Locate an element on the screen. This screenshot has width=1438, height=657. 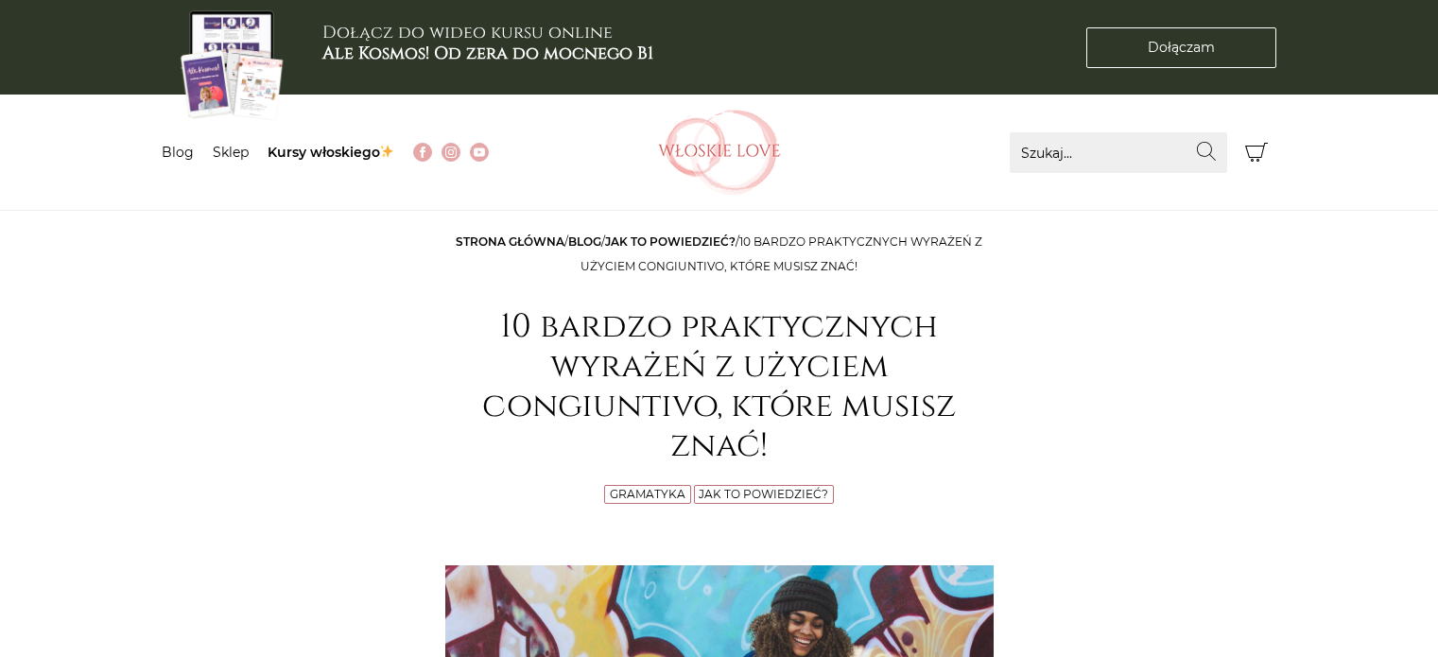
a: Kursy włoskiego is located at coordinates (331, 152).